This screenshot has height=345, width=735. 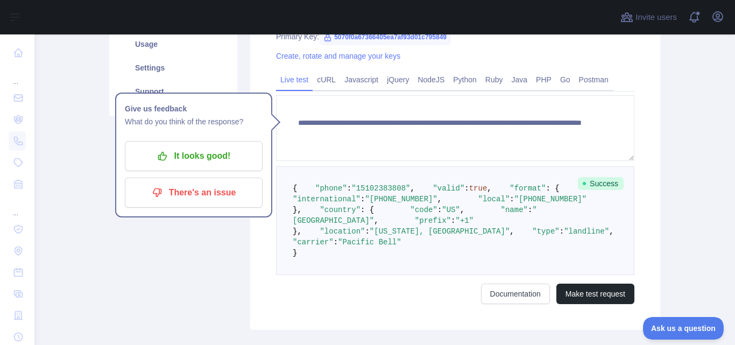 I want to click on p: There's an issue, so click(x=194, y=193).